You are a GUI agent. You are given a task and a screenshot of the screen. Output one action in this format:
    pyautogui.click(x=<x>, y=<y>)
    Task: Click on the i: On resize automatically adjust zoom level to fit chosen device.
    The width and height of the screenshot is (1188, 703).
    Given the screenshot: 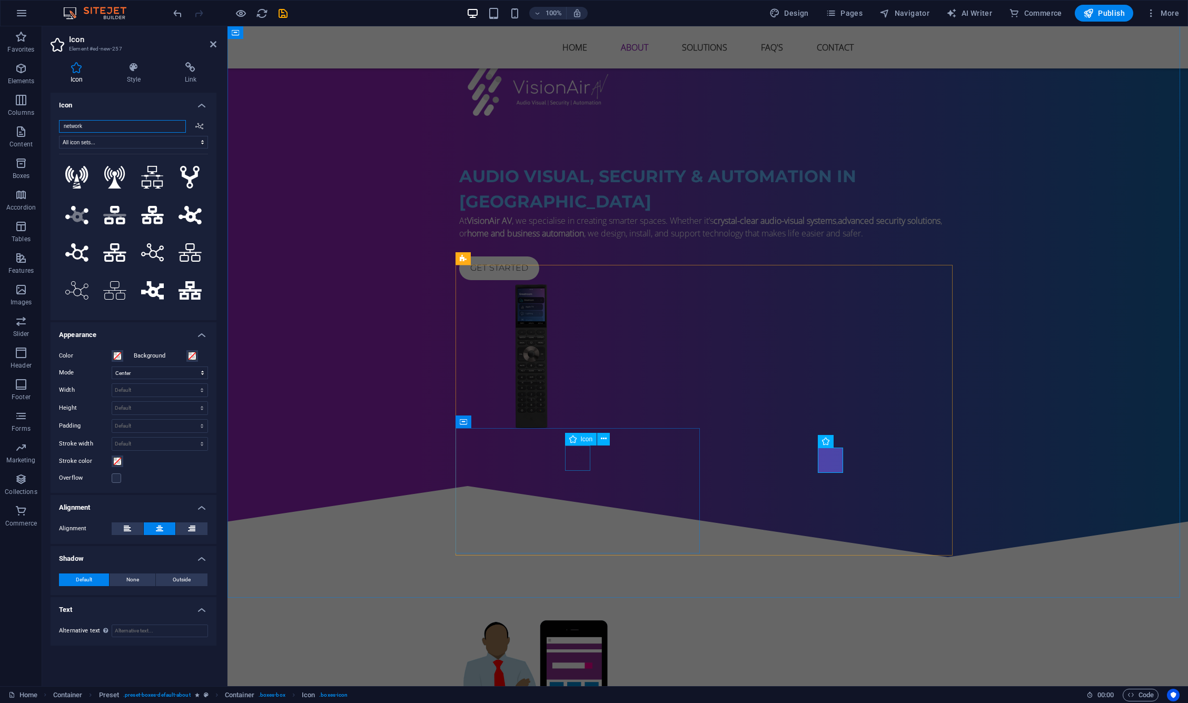 What is the action you would take?
    pyautogui.click(x=577, y=13)
    